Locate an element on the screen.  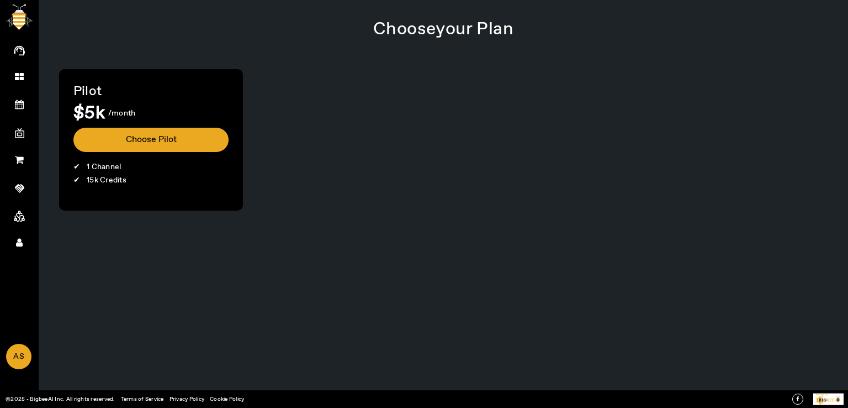
a: Terms of Service is located at coordinates (143, 399).